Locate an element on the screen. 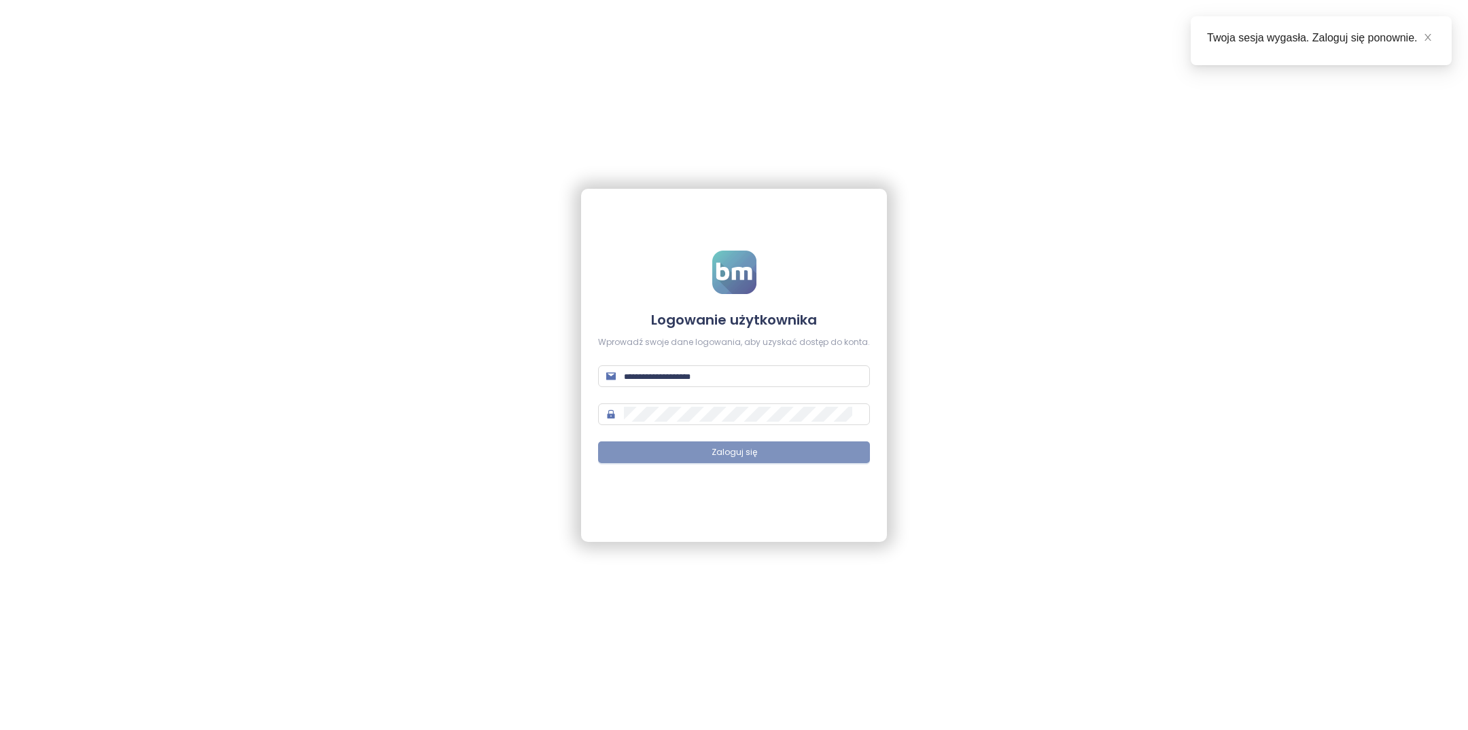 This screenshot has height=730, width=1468. span: Zaloguj się is located at coordinates (734, 453).